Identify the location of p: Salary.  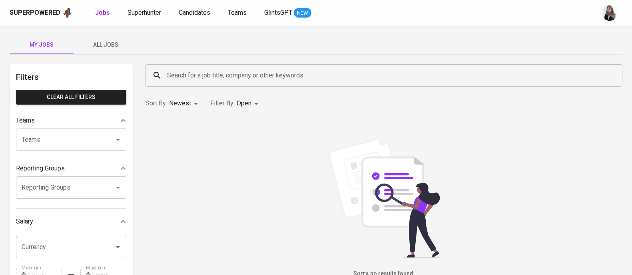
(24, 222).